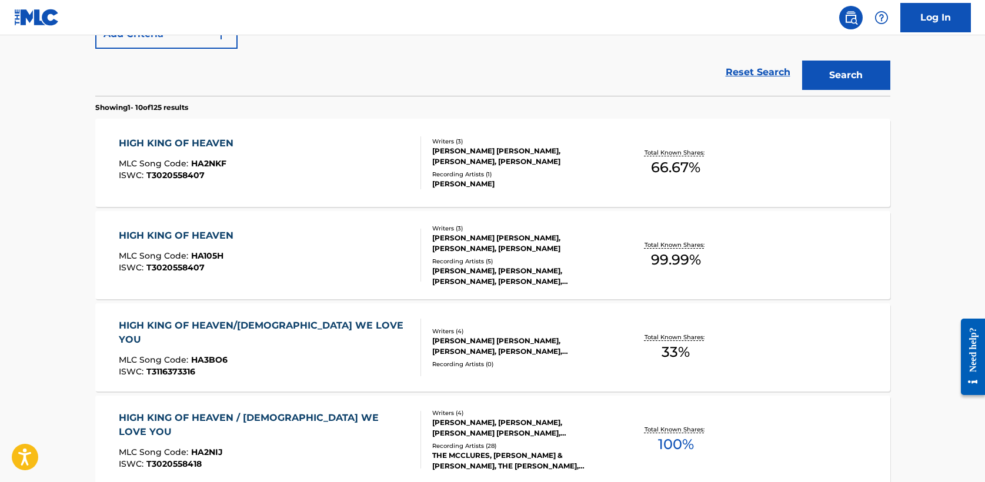 The image size is (985, 482). Describe the element at coordinates (521, 446) in the screenshot. I see `div: Recording Artists ( 28 )` at that location.